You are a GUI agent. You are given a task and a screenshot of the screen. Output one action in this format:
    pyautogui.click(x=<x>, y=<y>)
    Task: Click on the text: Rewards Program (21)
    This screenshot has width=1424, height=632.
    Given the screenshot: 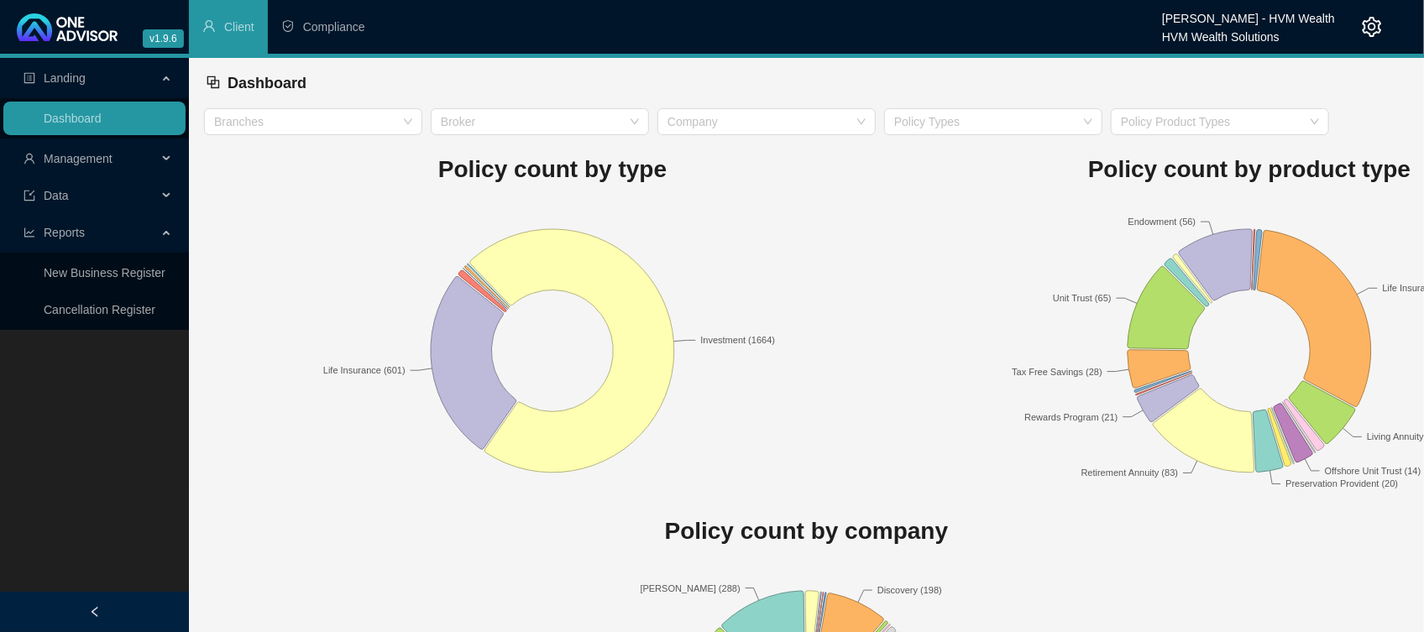 What is the action you would take?
    pyautogui.click(x=1071, y=417)
    